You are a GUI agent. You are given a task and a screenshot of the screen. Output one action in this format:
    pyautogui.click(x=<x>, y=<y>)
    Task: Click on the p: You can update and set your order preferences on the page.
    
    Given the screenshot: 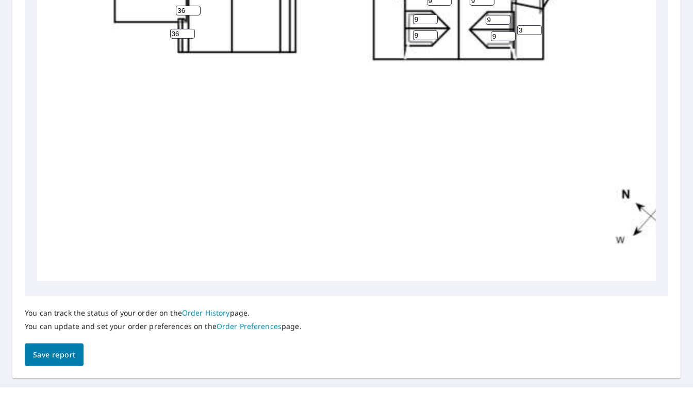 What is the action you would take?
    pyautogui.click(x=163, y=326)
    